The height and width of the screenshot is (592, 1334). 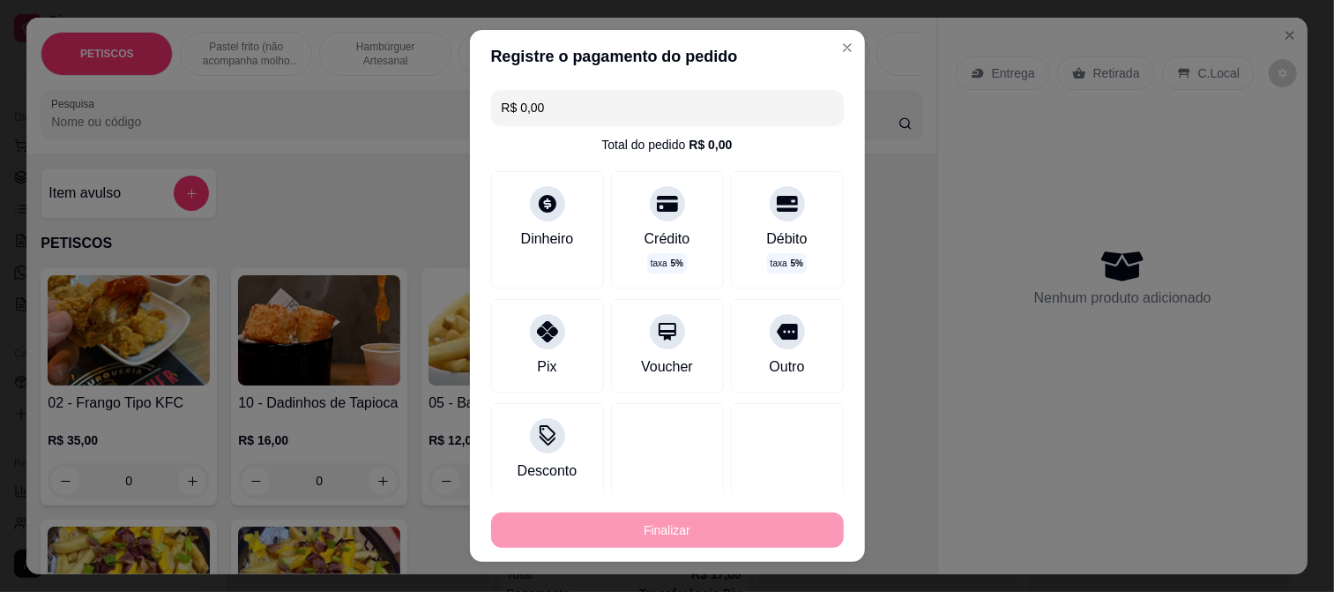 What do you see at coordinates (547, 367) in the screenshot?
I see `div: Pix` at bounding box center [547, 367].